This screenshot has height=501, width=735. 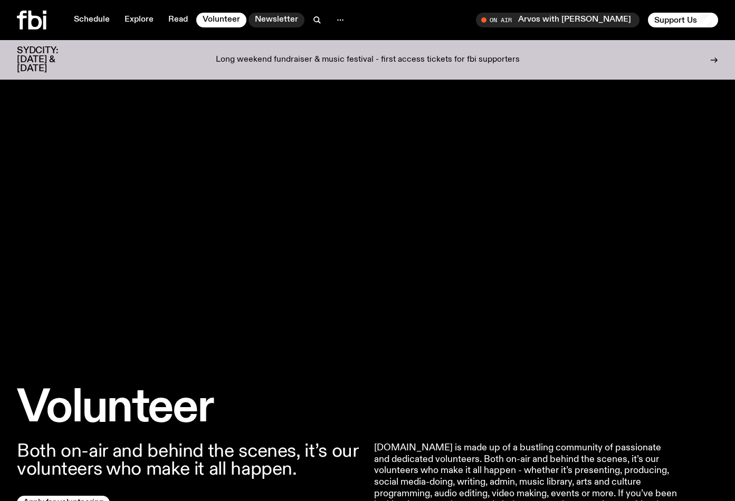 What do you see at coordinates (276, 20) in the screenshot?
I see `a: Newsletter` at bounding box center [276, 20].